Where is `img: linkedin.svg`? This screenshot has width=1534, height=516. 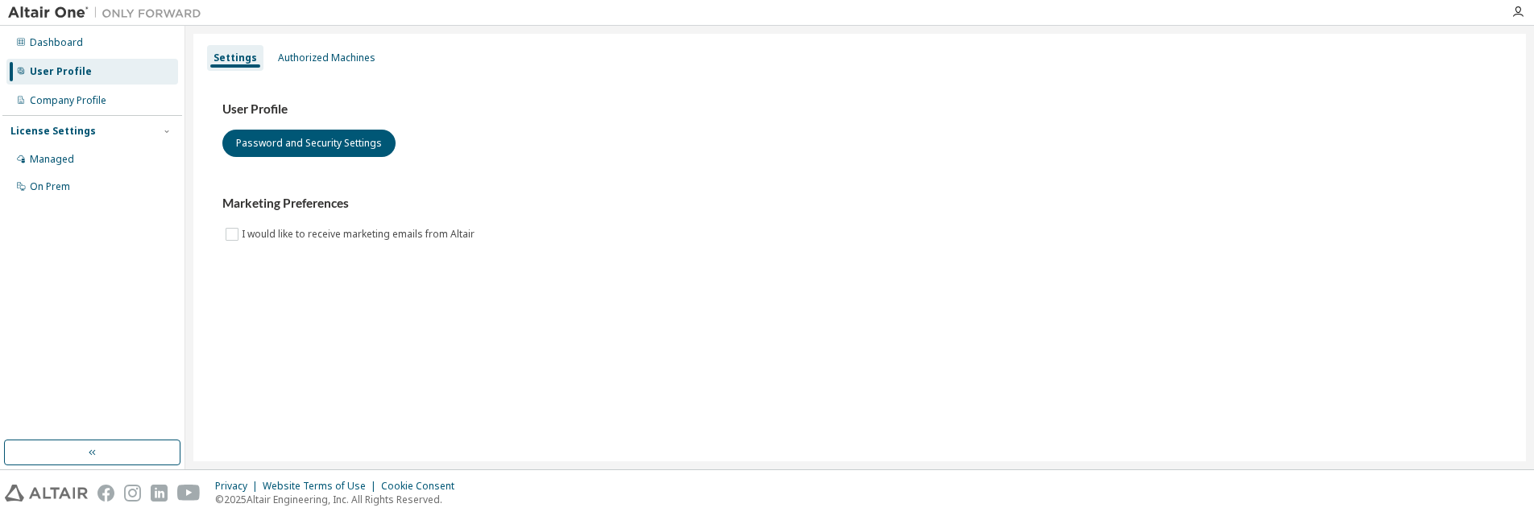
img: linkedin.svg is located at coordinates (159, 493).